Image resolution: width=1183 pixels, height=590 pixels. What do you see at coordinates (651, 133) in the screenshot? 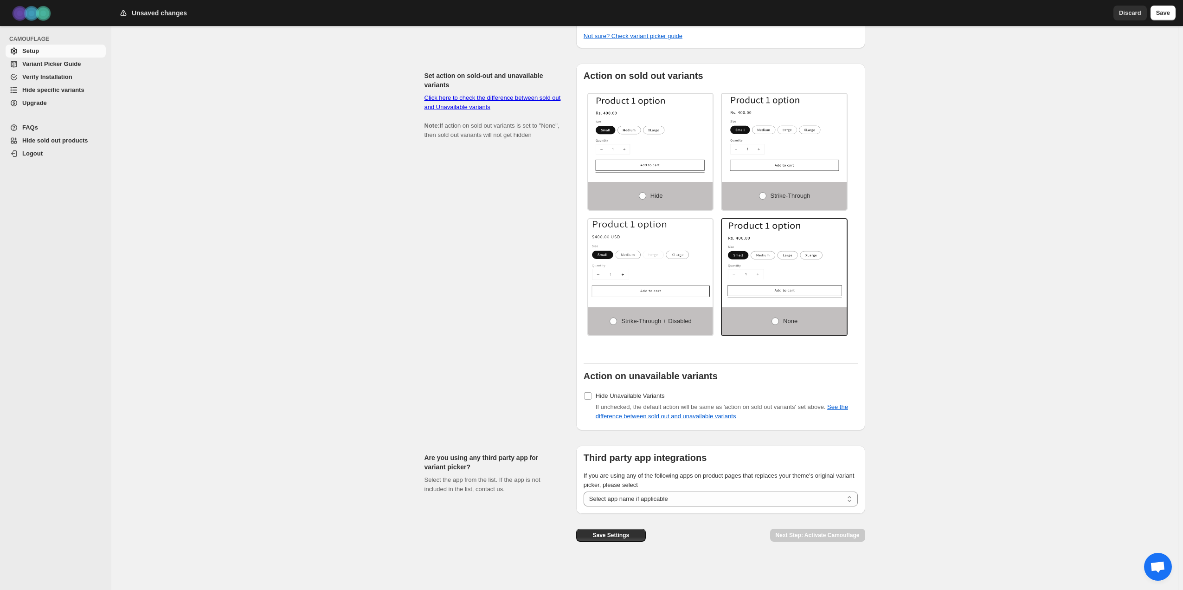
I see `img: Hide` at bounding box center [651, 133].